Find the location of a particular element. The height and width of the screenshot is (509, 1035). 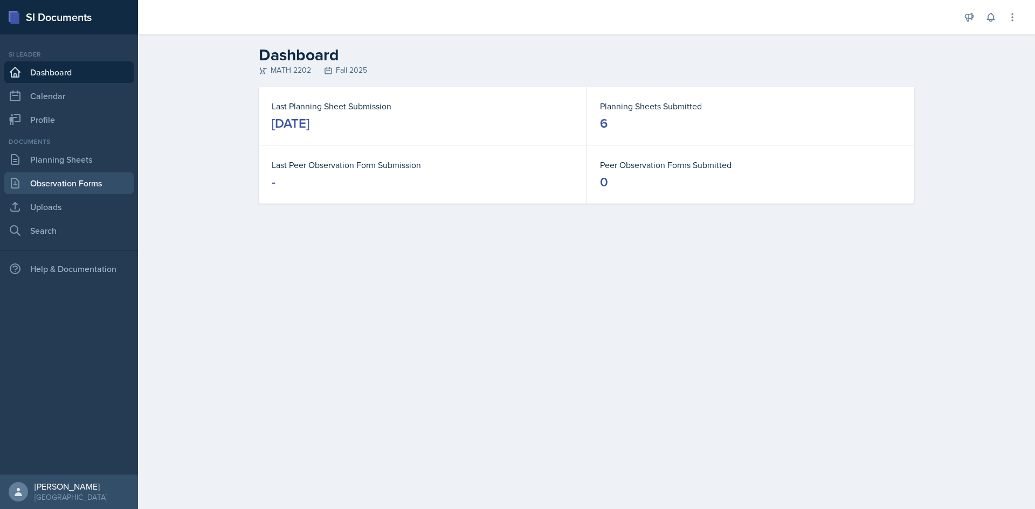

div: Si leader is located at coordinates (69, 54).